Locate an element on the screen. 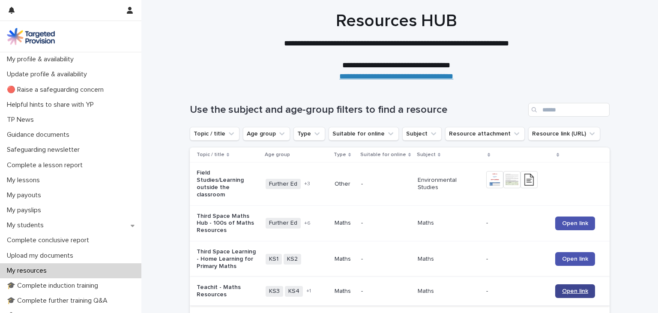 This screenshot has width=658, height=313. span: + 6 is located at coordinates (307, 223).